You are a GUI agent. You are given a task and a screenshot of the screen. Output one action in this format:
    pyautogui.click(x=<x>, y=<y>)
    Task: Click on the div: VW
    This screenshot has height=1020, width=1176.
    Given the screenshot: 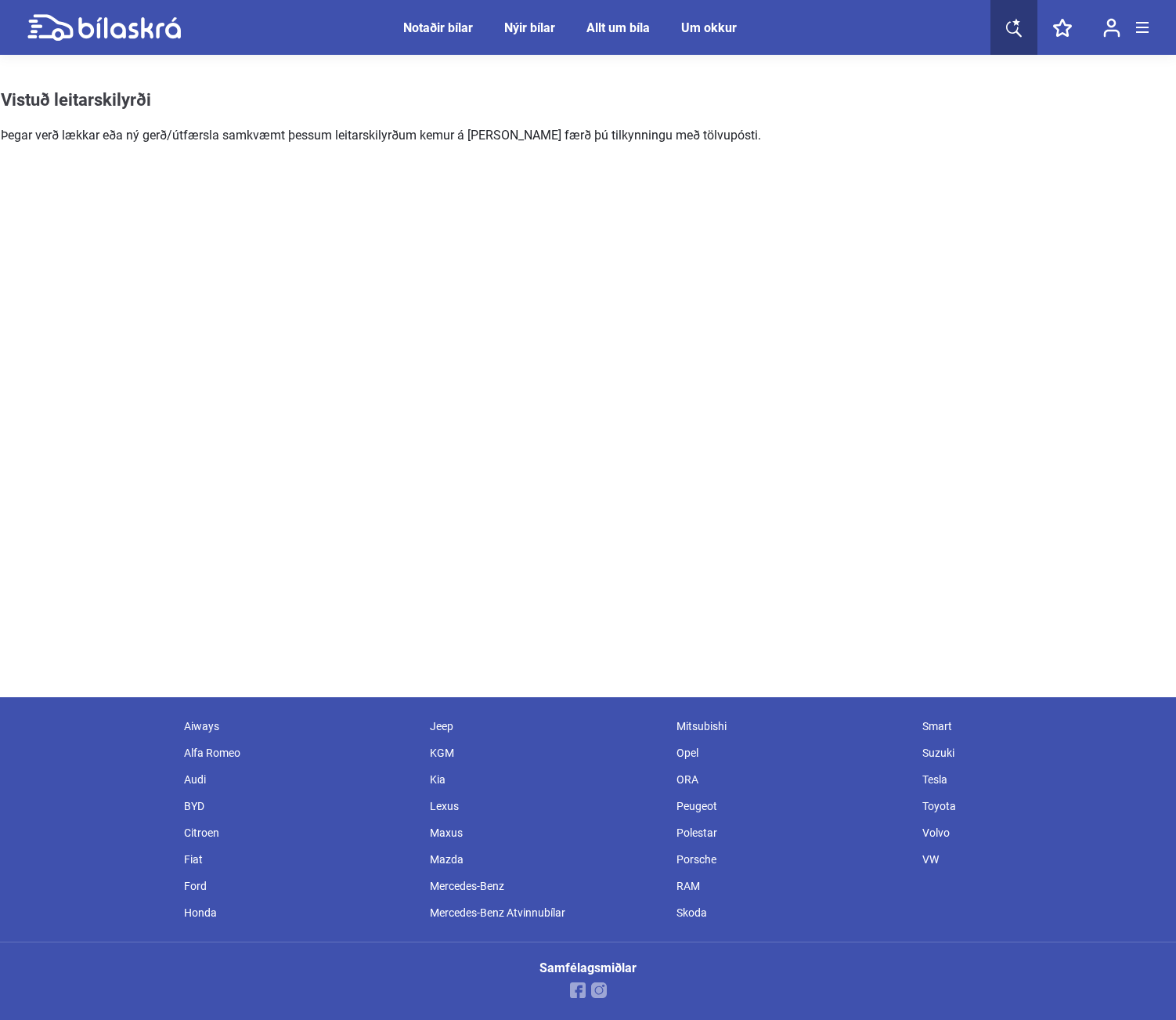 What is the action you would take?
    pyautogui.click(x=1038, y=859)
    